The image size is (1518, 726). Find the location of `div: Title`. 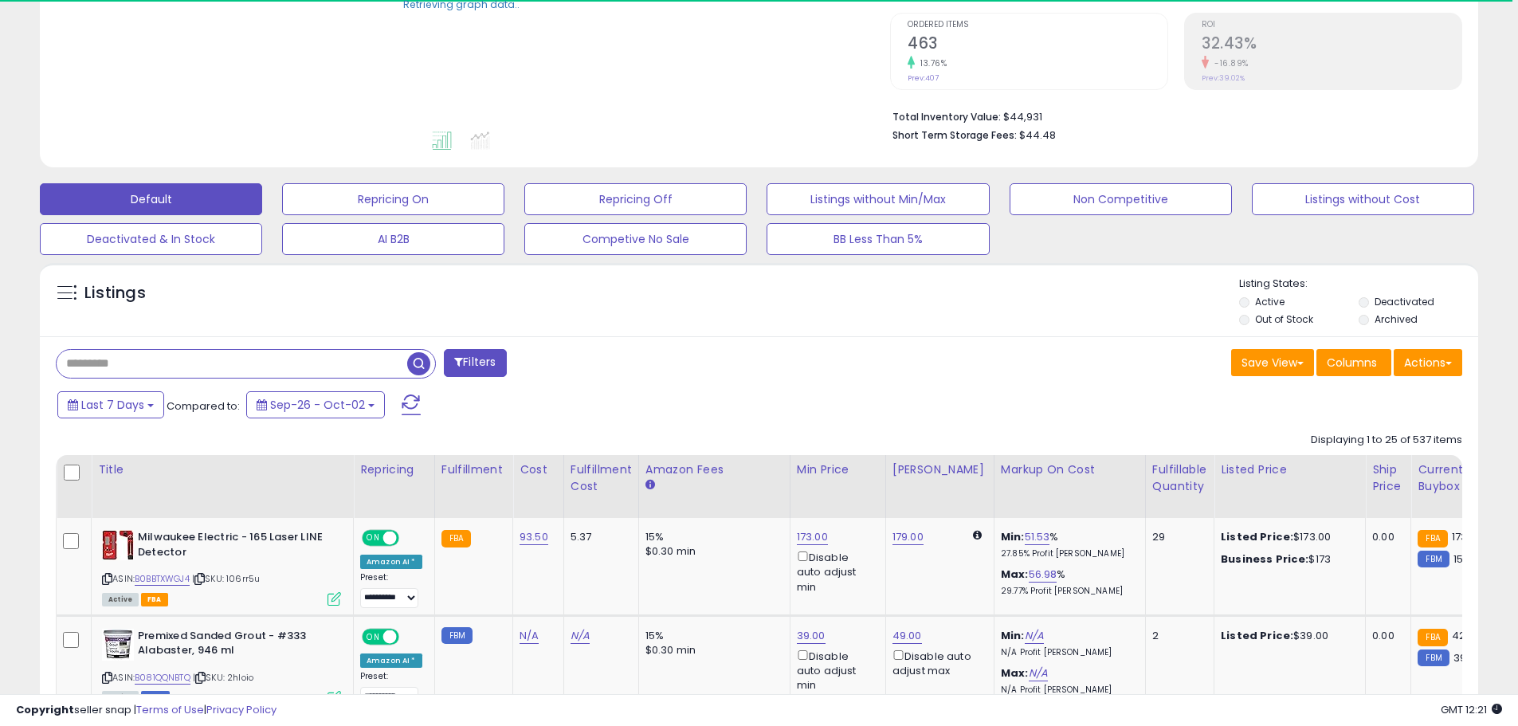

div: Title is located at coordinates (222, 469).